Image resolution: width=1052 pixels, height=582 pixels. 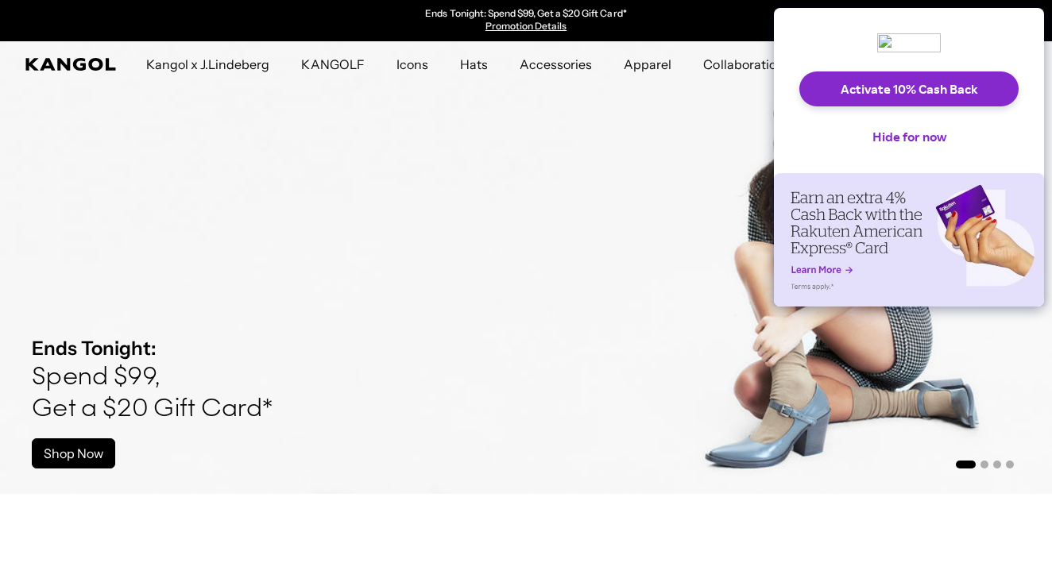 I want to click on a: Kangol x J.Lindeberg, so click(x=208, y=64).